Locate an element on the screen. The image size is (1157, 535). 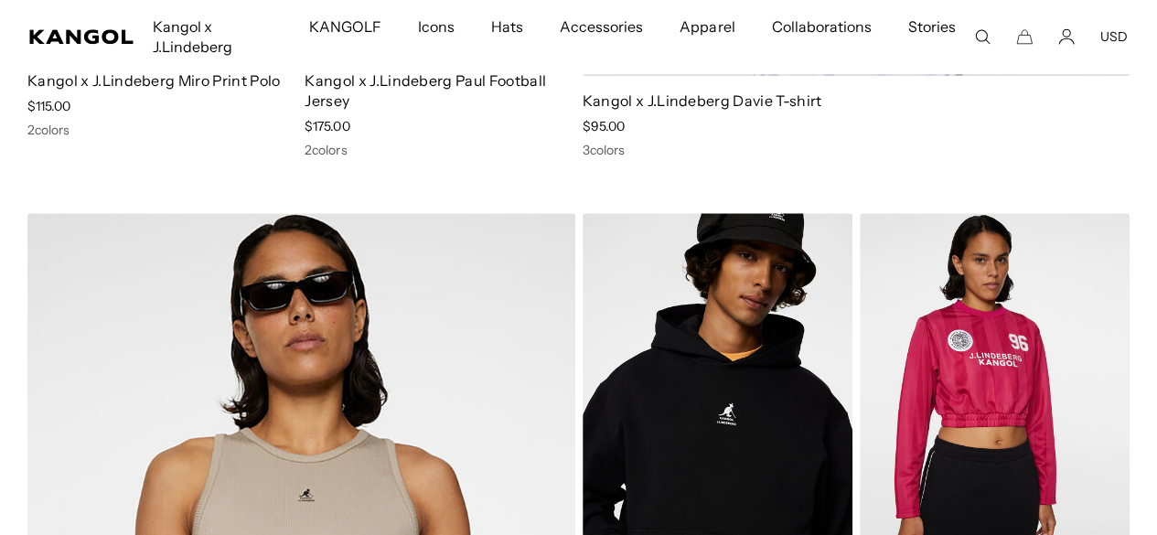
a: Kangol is located at coordinates (81, 37).